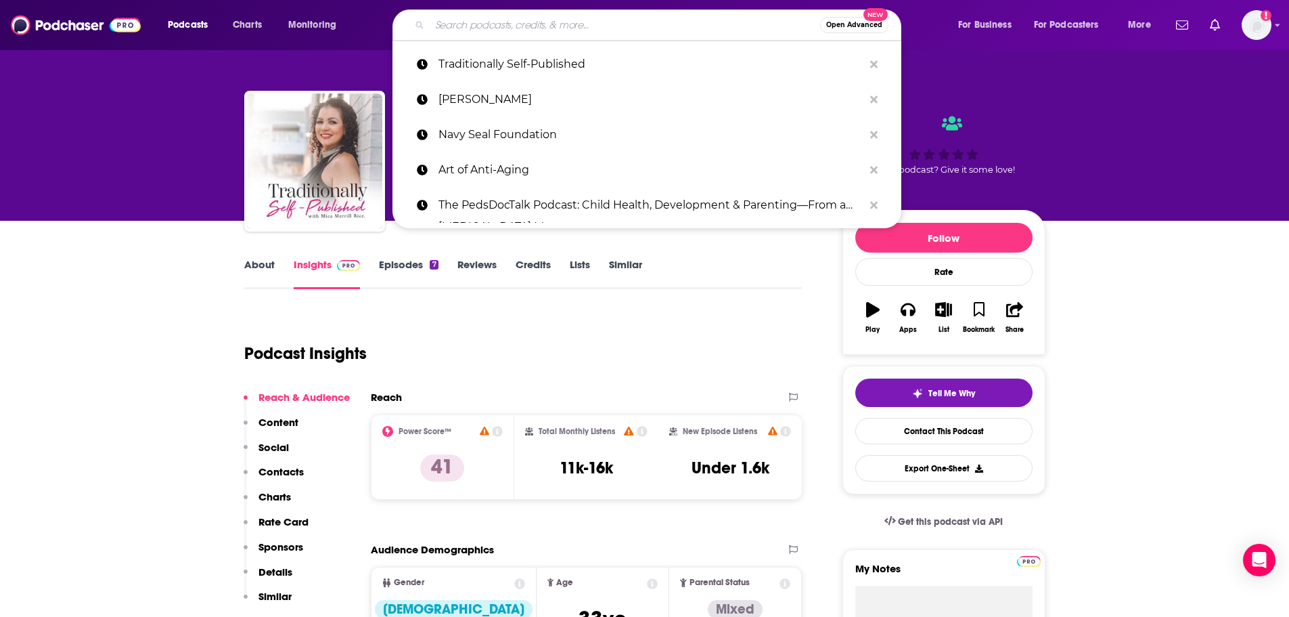 The image size is (1289, 617). I want to click on button: Bookmark, so click(979, 317).